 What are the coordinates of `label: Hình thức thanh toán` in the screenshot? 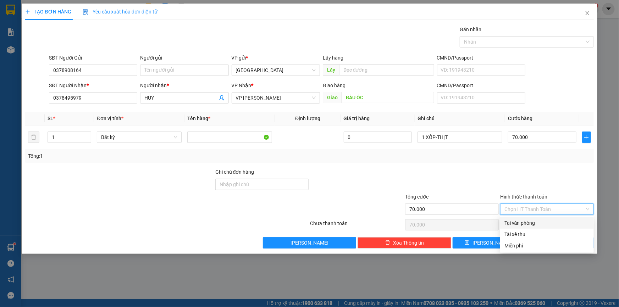 It's located at (524, 197).